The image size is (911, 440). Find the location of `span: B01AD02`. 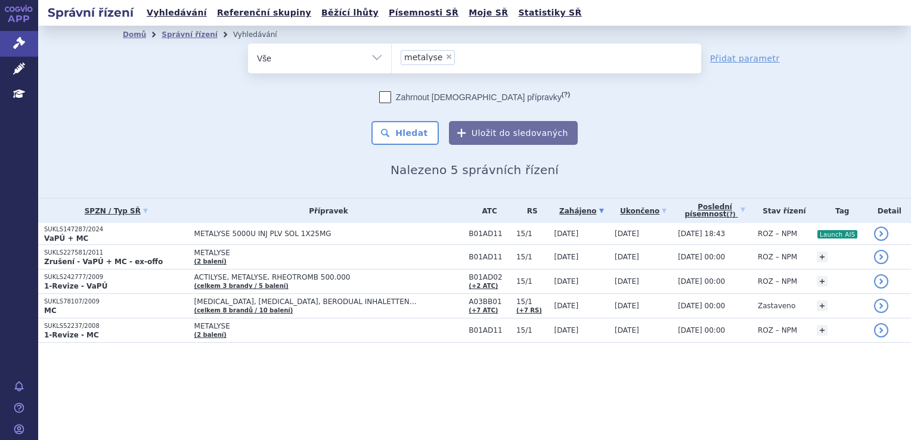

span: B01AD02 is located at coordinates (490, 277).